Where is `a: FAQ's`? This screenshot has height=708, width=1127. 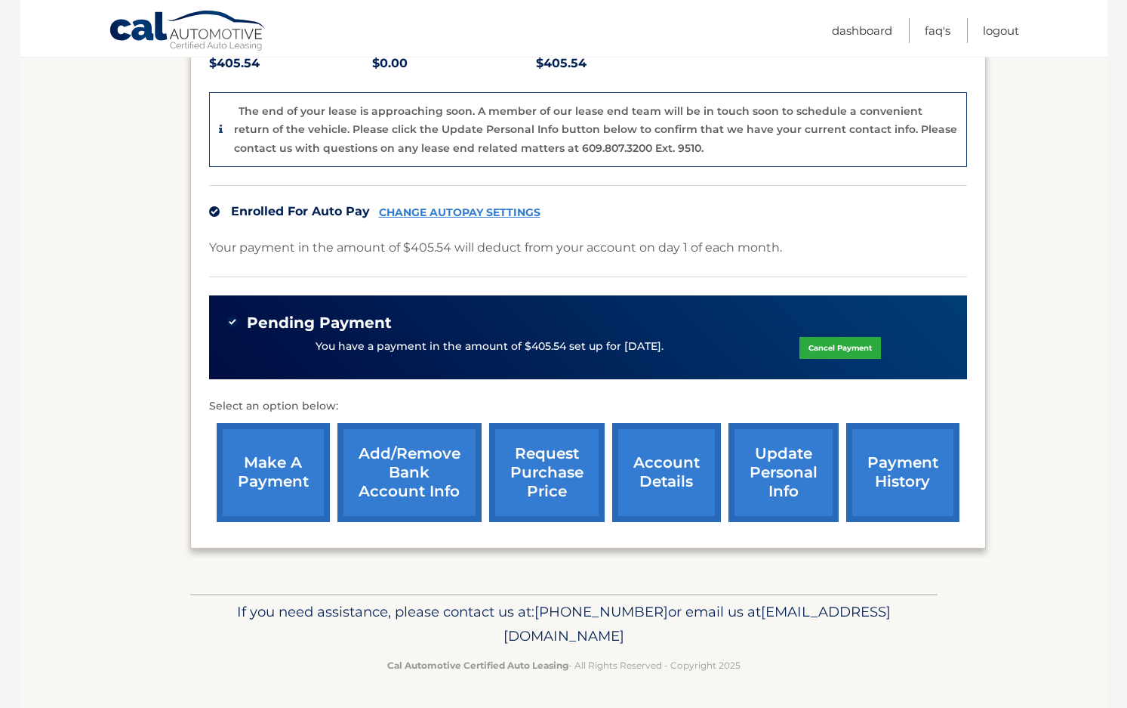 a: FAQ's is located at coordinates (938, 30).